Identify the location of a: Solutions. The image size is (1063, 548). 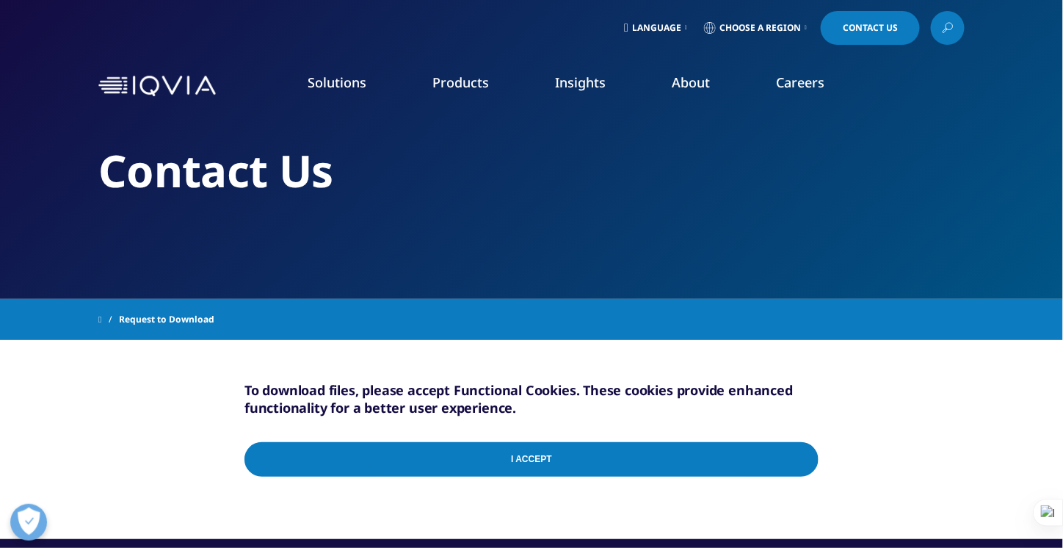
(337, 82).